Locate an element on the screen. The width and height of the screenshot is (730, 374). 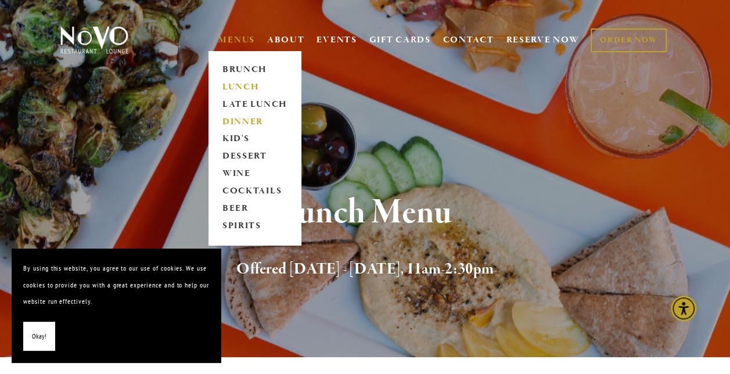
a: DINNER is located at coordinates (254, 122).